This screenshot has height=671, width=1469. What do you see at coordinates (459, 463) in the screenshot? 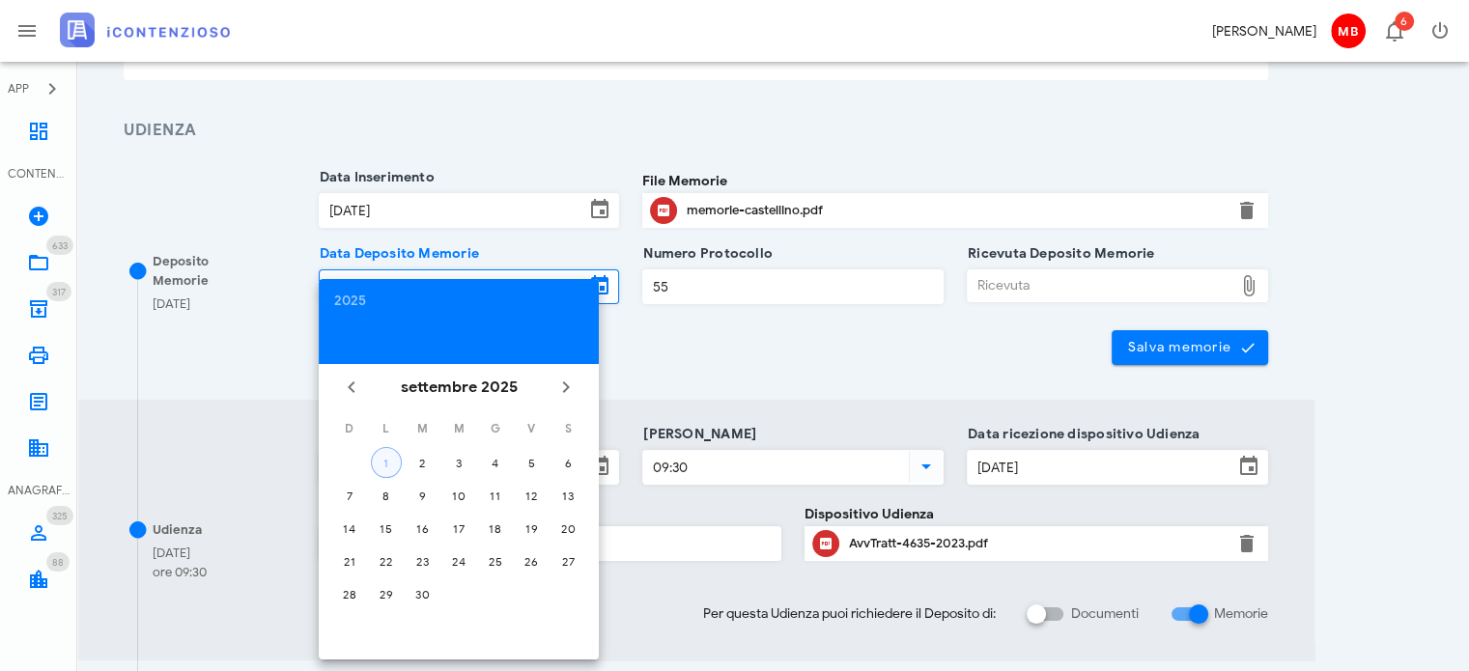
I see `div: 3` at bounding box center [459, 463].